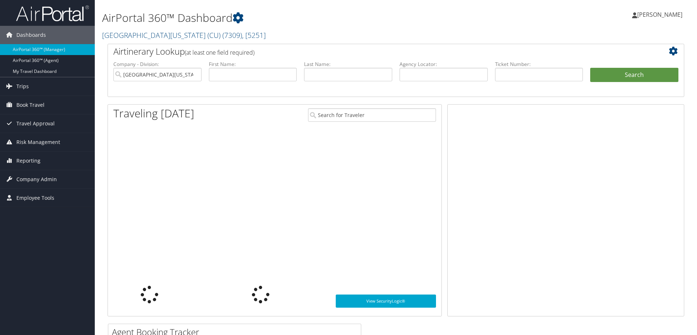  What do you see at coordinates (635, 75) in the screenshot?
I see `button: Search` at bounding box center [635, 75].